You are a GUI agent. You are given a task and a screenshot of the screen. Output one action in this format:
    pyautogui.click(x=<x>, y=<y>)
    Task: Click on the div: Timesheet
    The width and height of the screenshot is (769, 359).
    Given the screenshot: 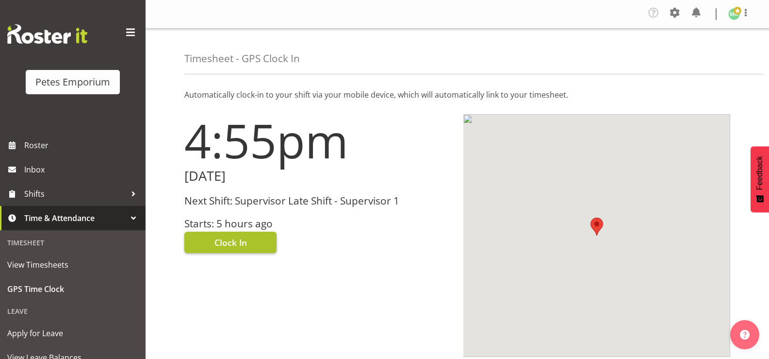 What is the action you would take?
    pyautogui.click(x=73, y=242)
    